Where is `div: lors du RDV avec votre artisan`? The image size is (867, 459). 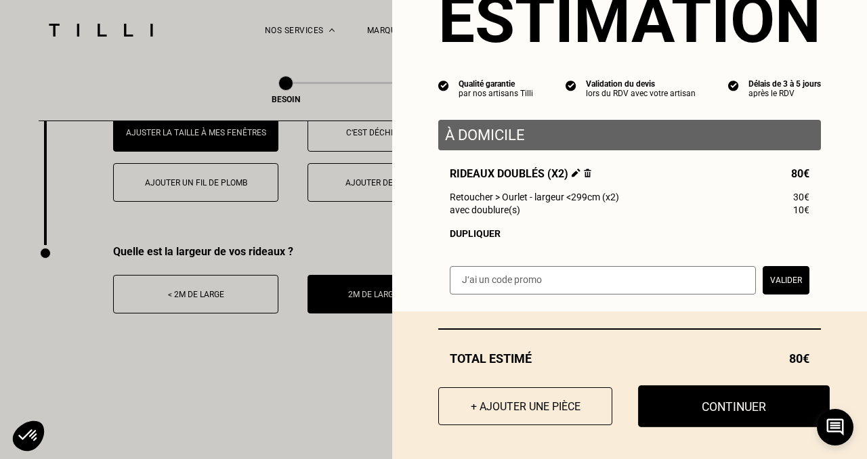
div: lors du RDV avec votre artisan is located at coordinates (641, 93).